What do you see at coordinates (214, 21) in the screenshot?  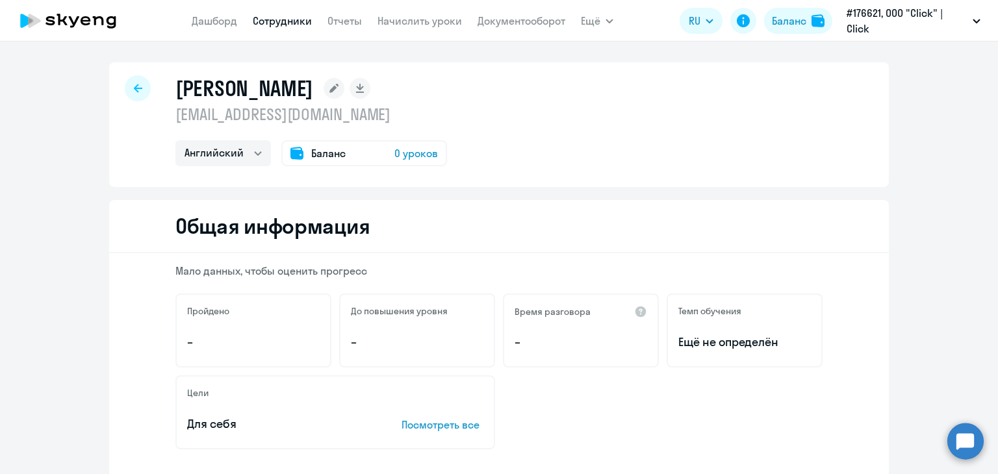 I see `a: Дашборд` at bounding box center [214, 21].